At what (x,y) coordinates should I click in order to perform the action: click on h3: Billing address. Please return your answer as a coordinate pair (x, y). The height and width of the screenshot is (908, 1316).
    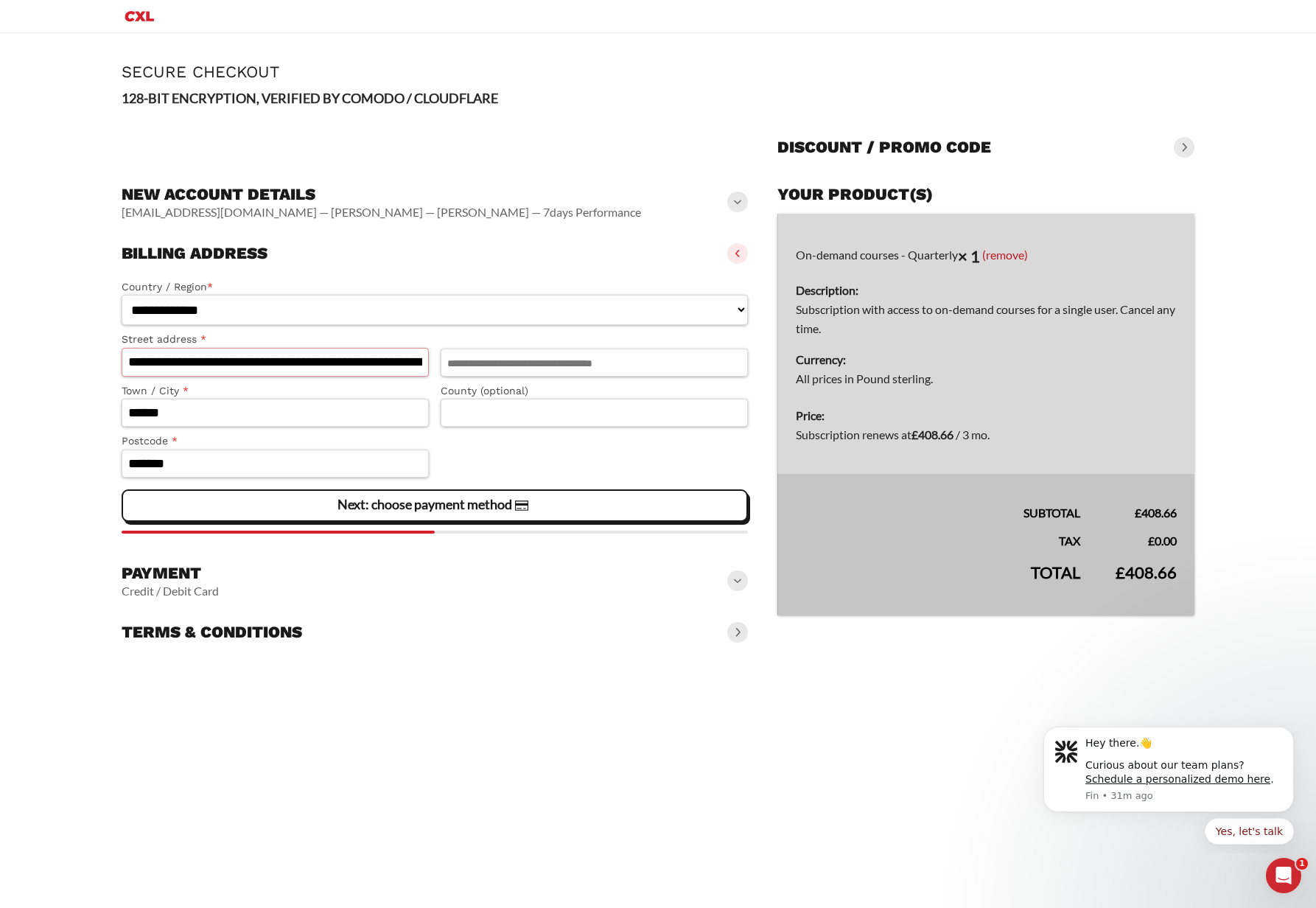
    Looking at the image, I should click on (194, 253).